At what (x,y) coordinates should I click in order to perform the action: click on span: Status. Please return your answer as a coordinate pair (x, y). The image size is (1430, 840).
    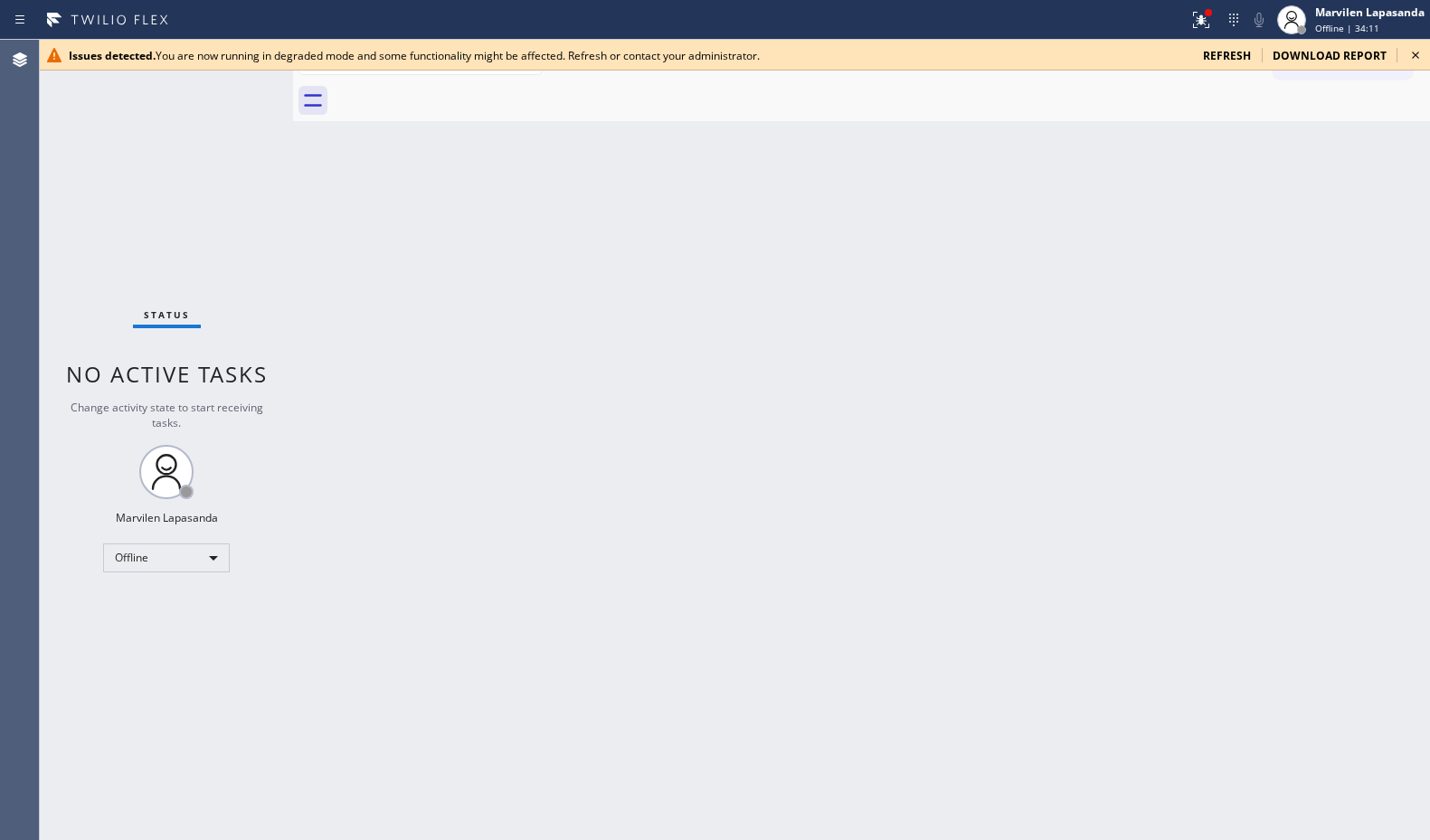
    Looking at the image, I should click on (167, 315).